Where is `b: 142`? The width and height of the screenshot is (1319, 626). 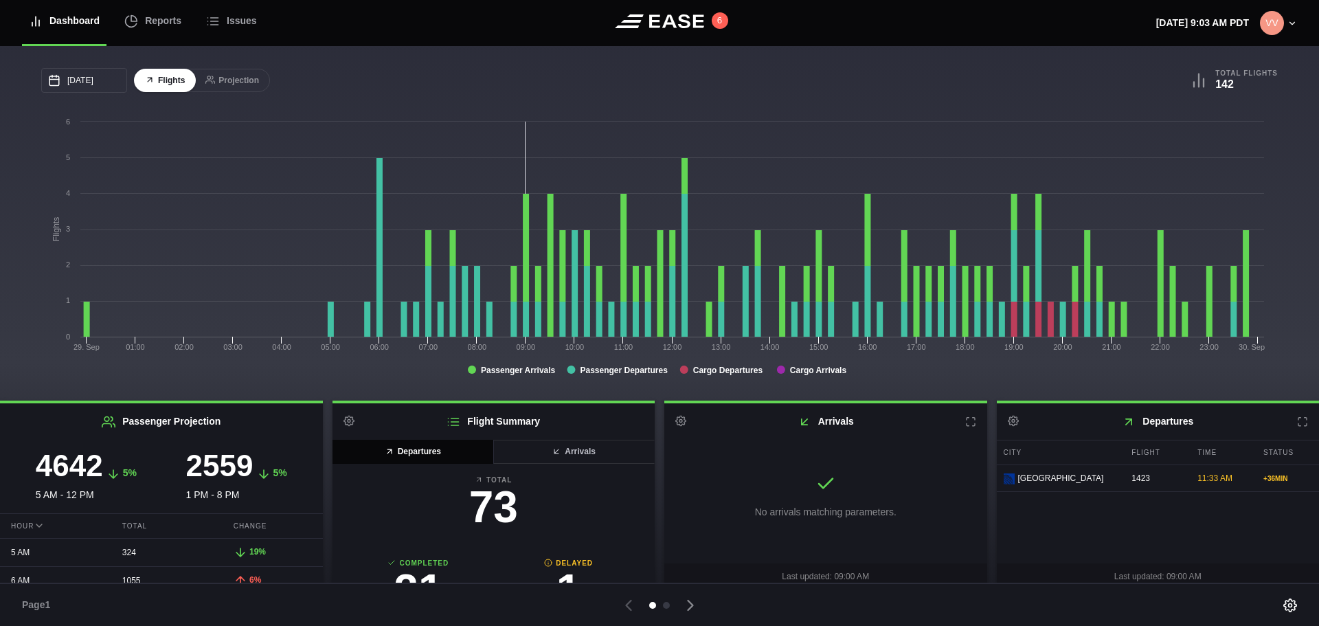 b: 142 is located at coordinates (1224, 84).